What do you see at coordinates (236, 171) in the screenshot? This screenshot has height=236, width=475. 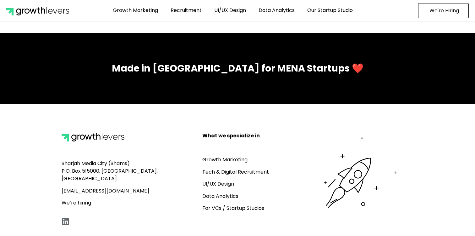 I see `a: Tech & Digital Recruitment` at bounding box center [236, 171].